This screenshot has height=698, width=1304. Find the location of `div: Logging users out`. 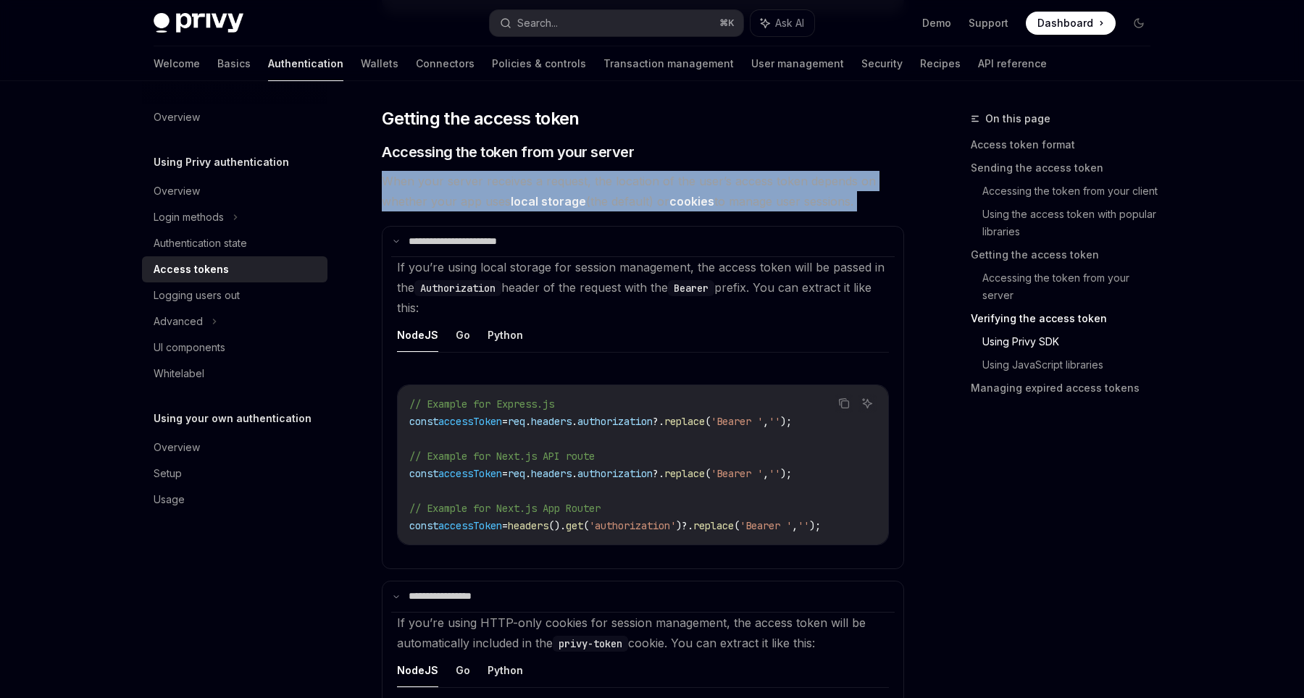

div: Logging users out is located at coordinates (196, 296).